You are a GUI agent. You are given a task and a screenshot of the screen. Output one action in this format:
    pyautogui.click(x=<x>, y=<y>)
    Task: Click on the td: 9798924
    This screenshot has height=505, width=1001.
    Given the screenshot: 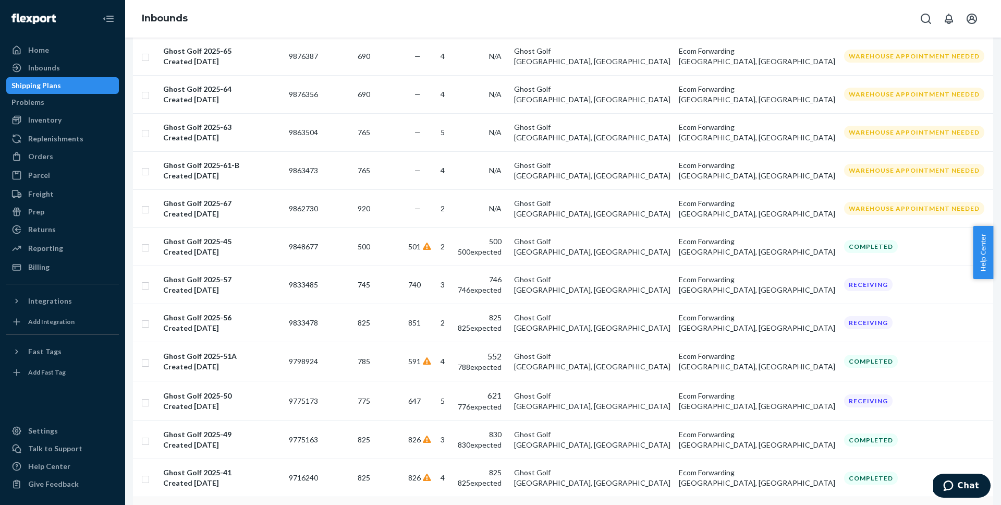 What is the action you would take?
    pyautogui.click(x=303, y=361)
    